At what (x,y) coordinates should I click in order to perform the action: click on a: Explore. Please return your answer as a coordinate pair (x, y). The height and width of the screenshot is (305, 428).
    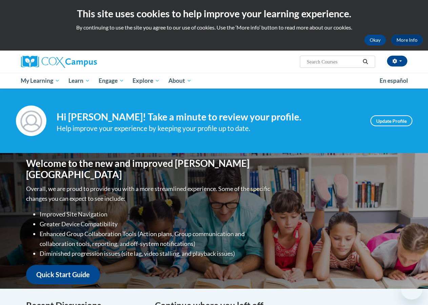
    Looking at the image, I should click on (146, 81).